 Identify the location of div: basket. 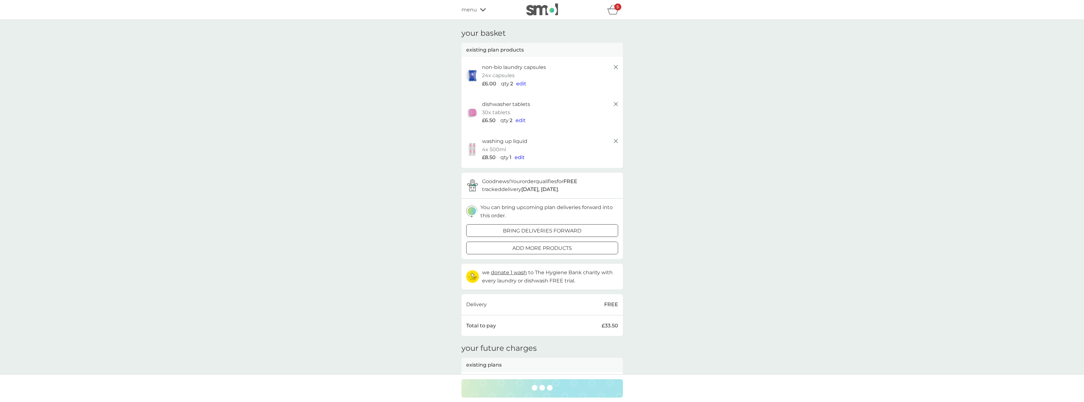
(615, 10).